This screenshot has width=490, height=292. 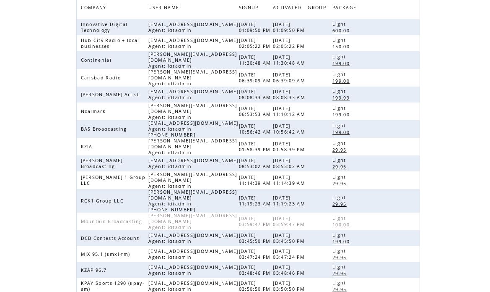 What do you see at coordinates (95, 8) in the screenshot?
I see `span: COMPANY` at bounding box center [95, 8].